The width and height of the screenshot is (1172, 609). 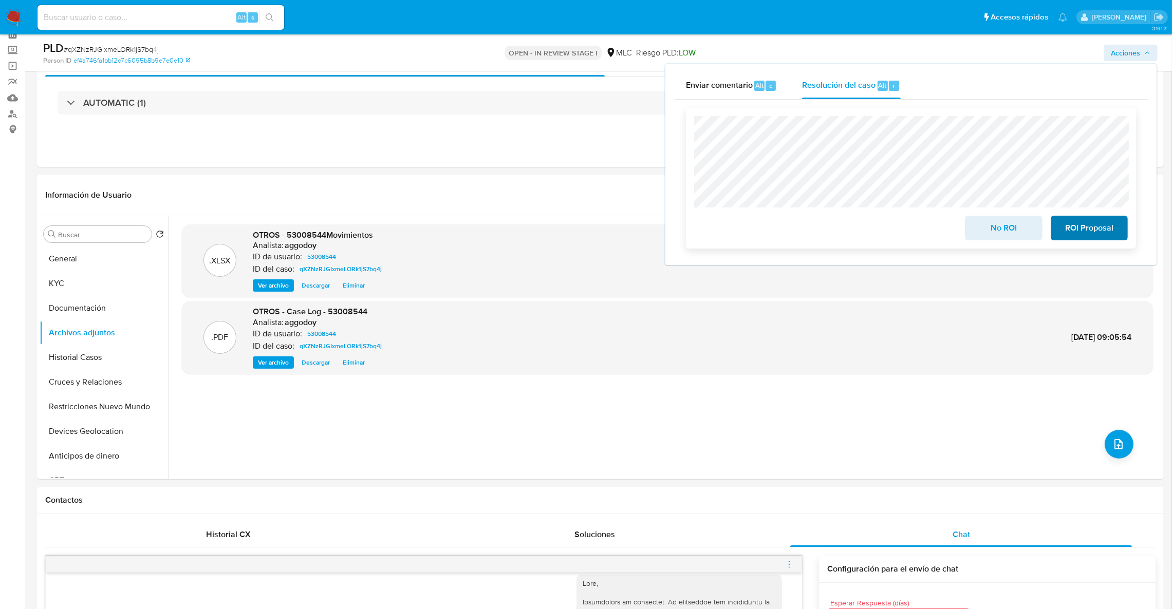 I want to click on p: OPEN - IN REVIEW STAGE I, so click(x=553, y=53).